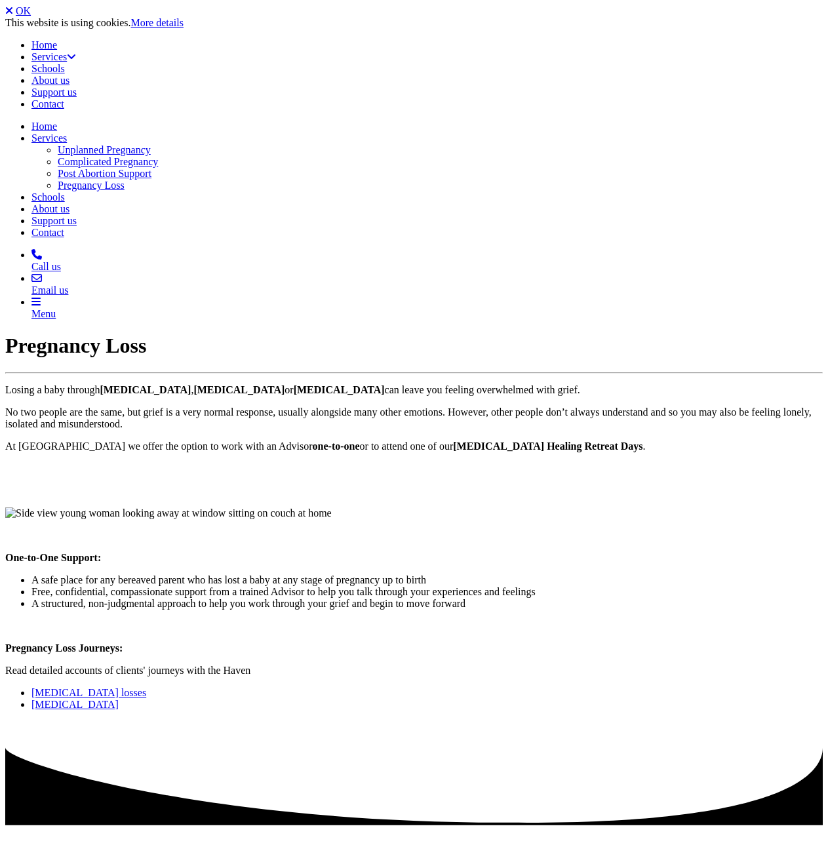  What do you see at coordinates (104, 150) in the screenshot?
I see `a: Unplanned Pregnancy` at bounding box center [104, 150].